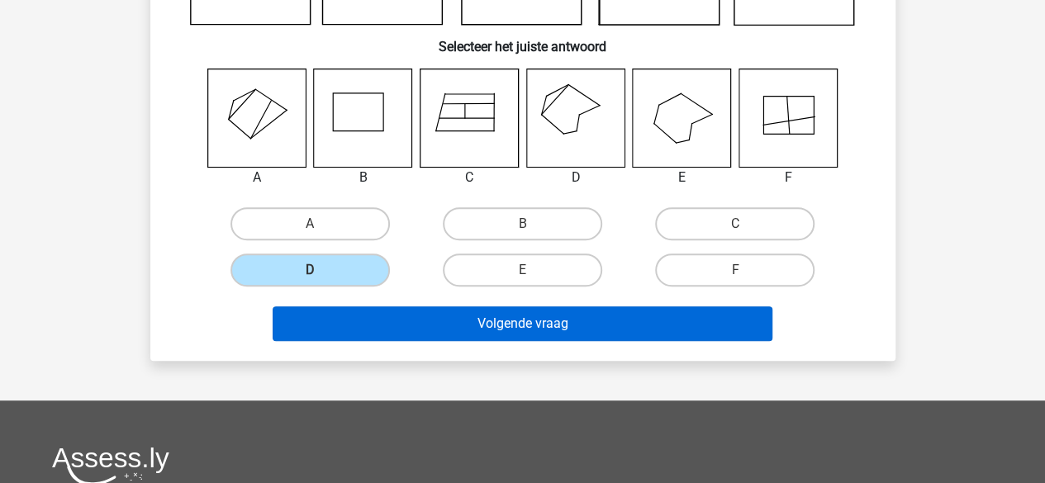  What do you see at coordinates (522, 224) in the screenshot?
I see `label: B` at bounding box center [522, 224].